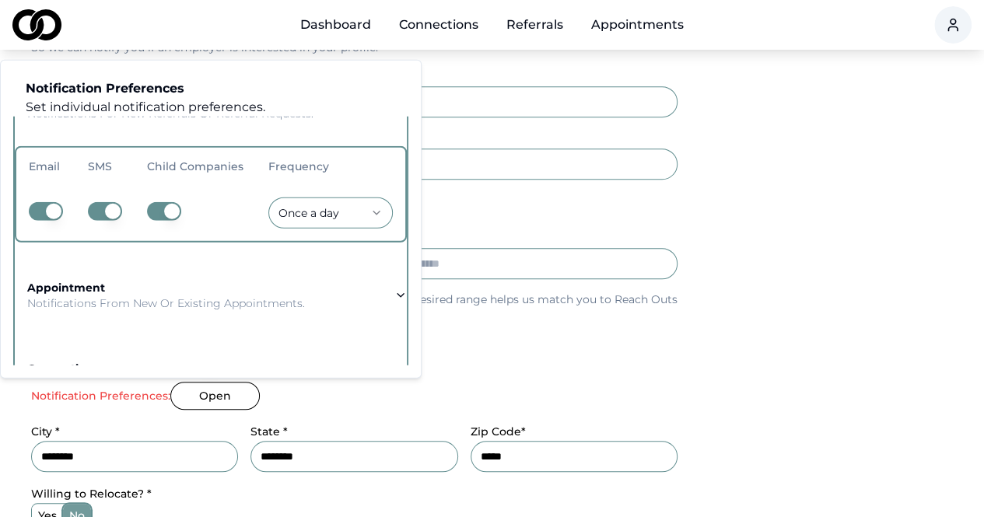 The width and height of the screenshot is (984, 517). What do you see at coordinates (637, 25) in the screenshot?
I see `a: Appointments` at bounding box center [637, 25].